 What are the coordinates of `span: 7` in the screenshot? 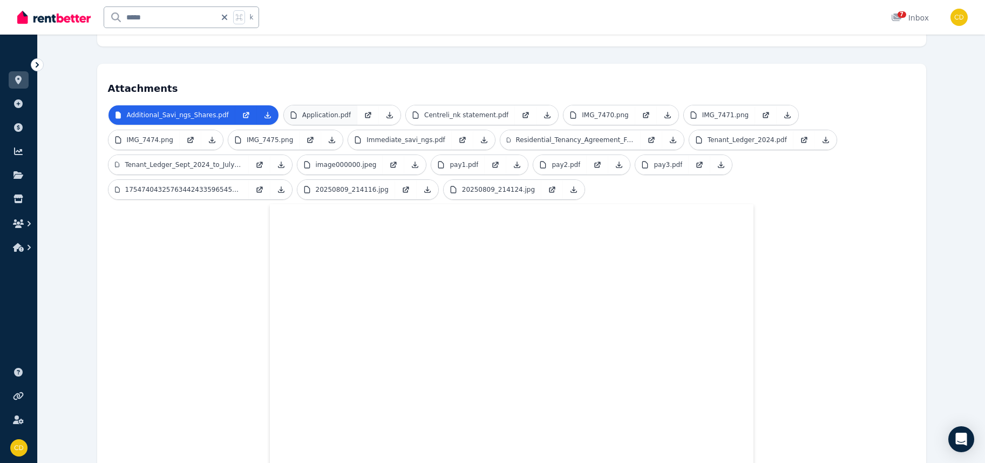 It's located at (902, 15).